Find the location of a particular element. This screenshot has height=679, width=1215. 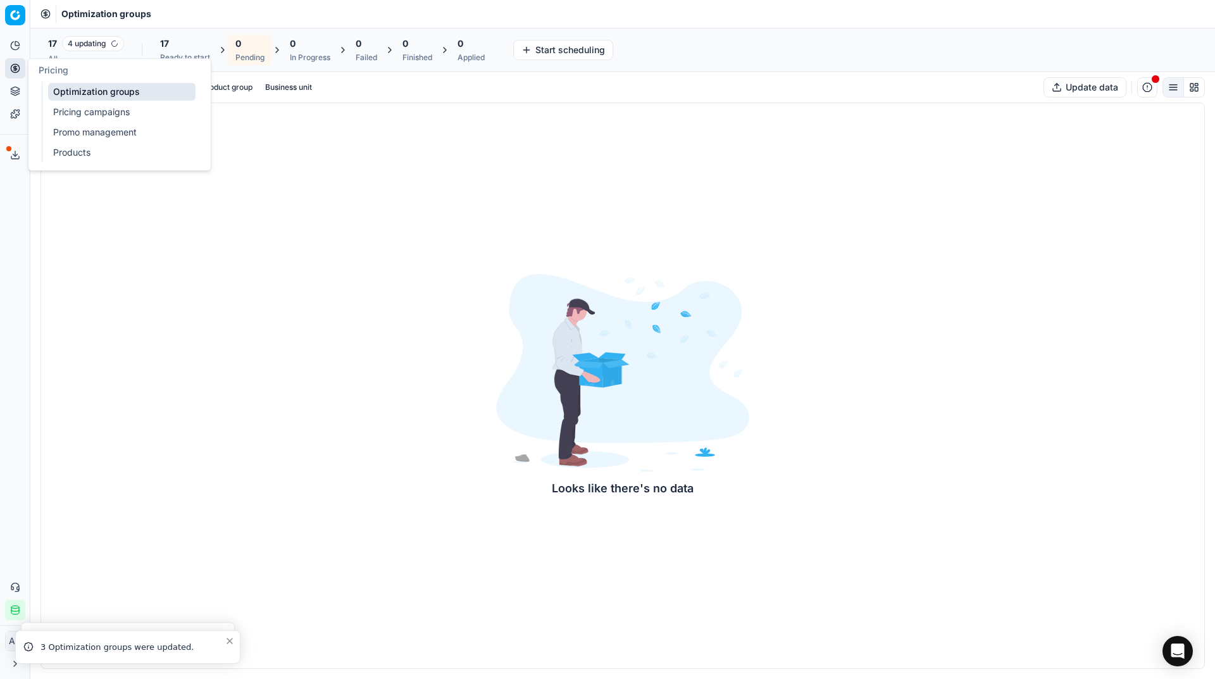

button: Close toast is located at coordinates (230, 641).